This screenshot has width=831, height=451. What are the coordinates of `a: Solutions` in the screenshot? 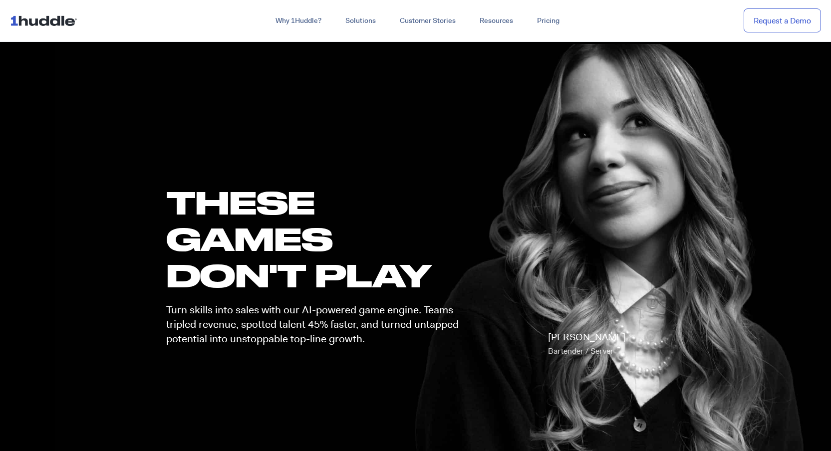 It's located at (360, 21).